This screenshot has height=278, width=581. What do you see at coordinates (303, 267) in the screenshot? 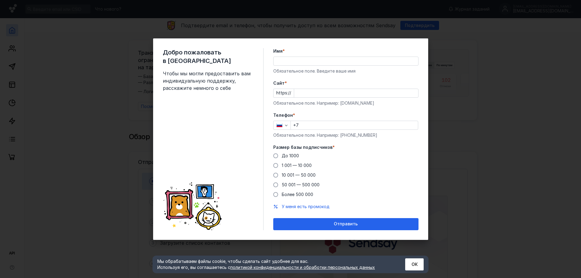
I see `a: политикой конфиденциальности и обработки персональных данных` at bounding box center [303, 267].